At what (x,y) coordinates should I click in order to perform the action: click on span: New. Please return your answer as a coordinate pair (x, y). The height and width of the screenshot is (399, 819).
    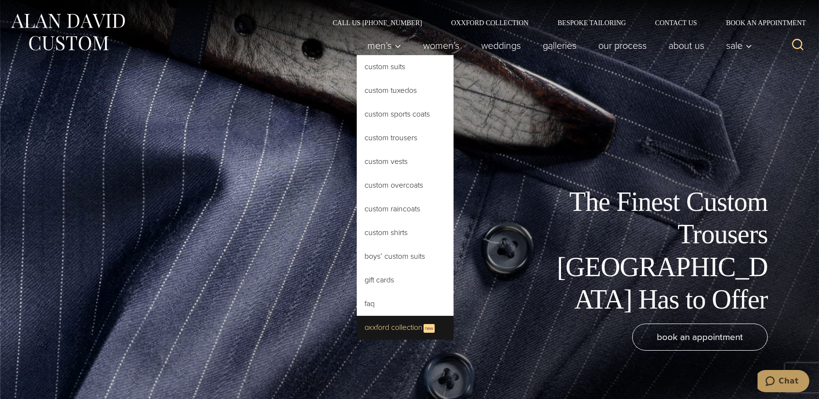
    Looking at the image, I should click on (429, 329).